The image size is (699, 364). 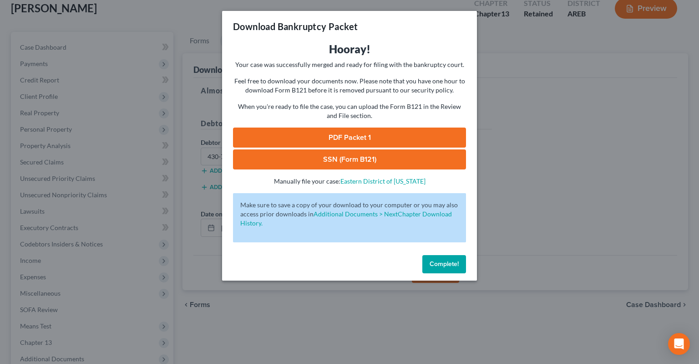 What do you see at coordinates (349, 86) in the screenshot?
I see `p: Feel free to download your documents now. Please note that you have one hour to download Form B12...` at bounding box center [349, 86].